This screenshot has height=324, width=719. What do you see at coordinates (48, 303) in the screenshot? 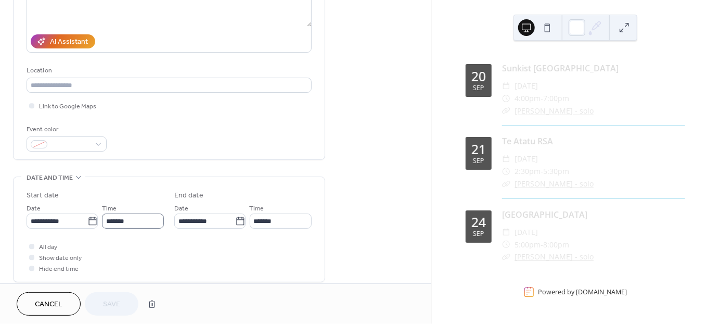
I see `a: Cancel` at bounding box center [48, 303].